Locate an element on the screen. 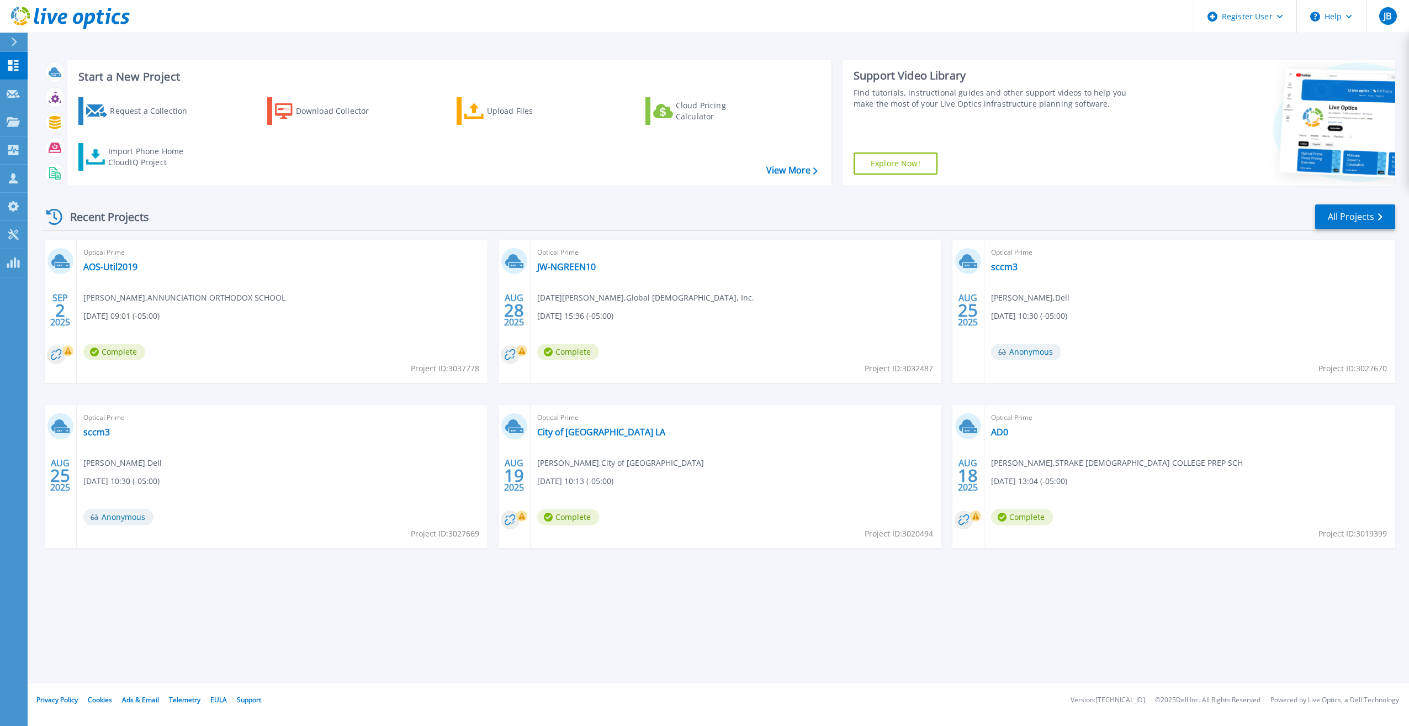 The image size is (1409, 726). a: AOS-Util2019 is located at coordinates (110, 267).